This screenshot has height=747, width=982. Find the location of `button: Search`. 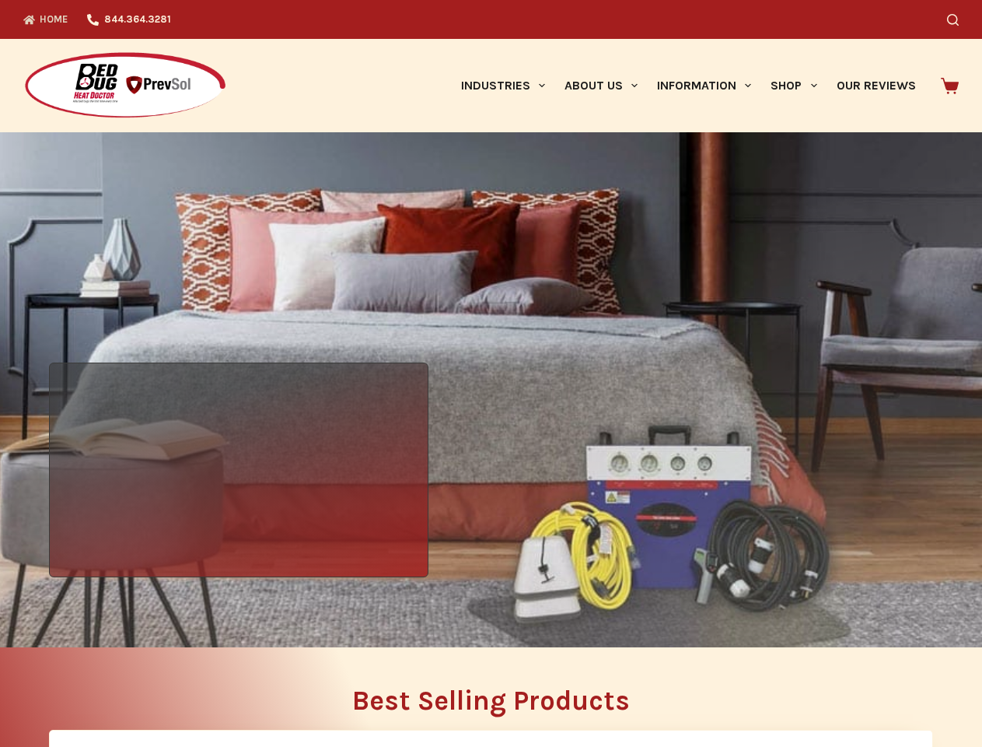

button: Search is located at coordinates (953, 19).